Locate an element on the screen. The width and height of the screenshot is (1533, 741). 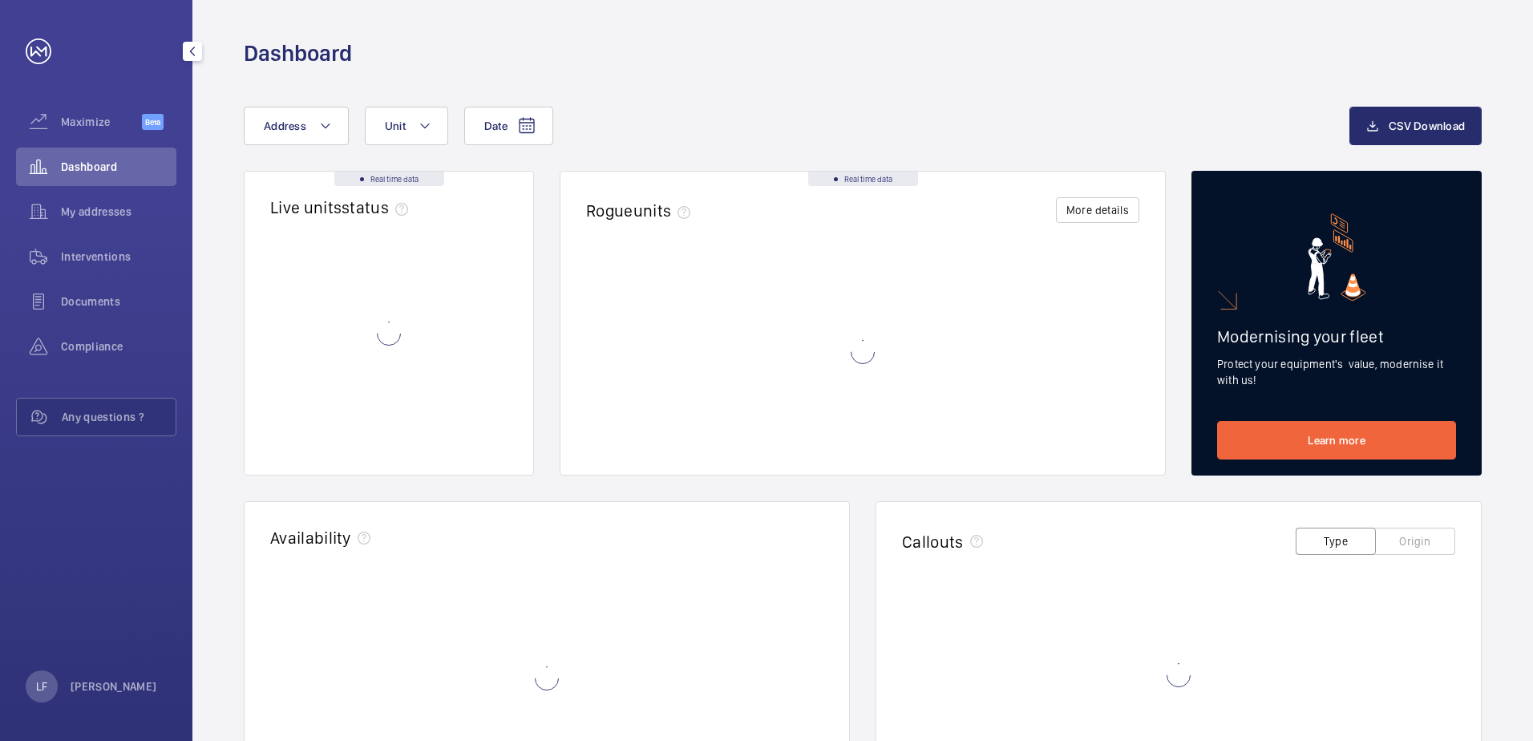
button: CSV Download is located at coordinates (1415, 126).